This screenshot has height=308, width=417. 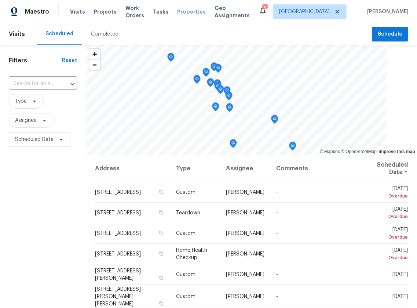 I want to click on span: Properties, so click(x=191, y=12).